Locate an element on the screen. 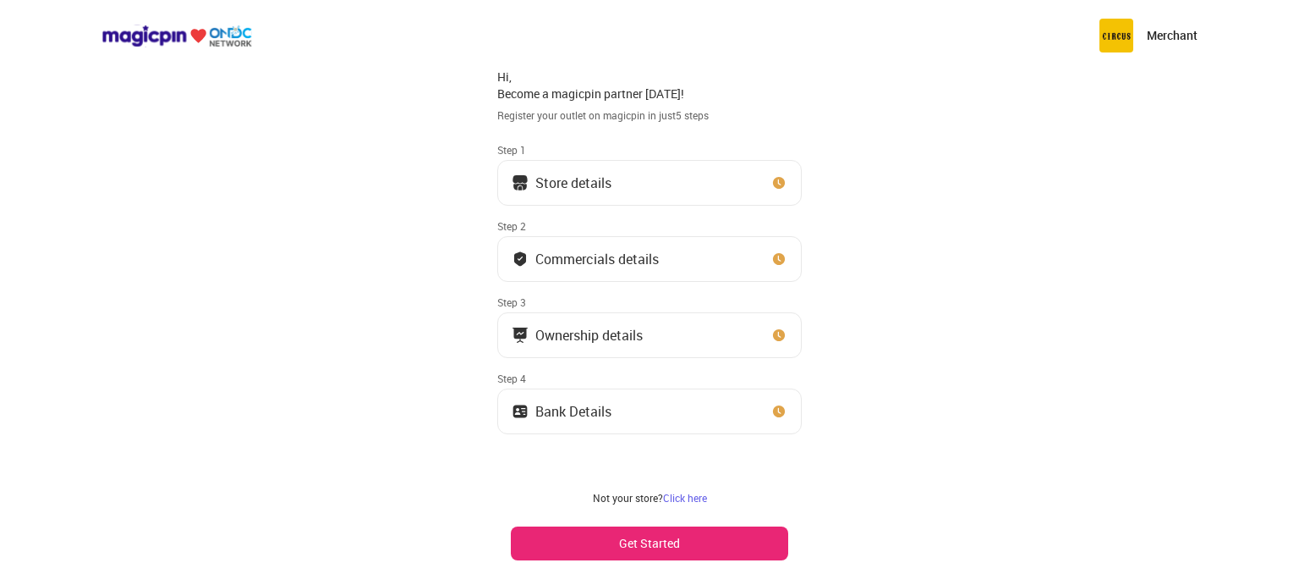 The height and width of the screenshot is (574, 1299). div: Step 2 is located at coordinates (650, 226).